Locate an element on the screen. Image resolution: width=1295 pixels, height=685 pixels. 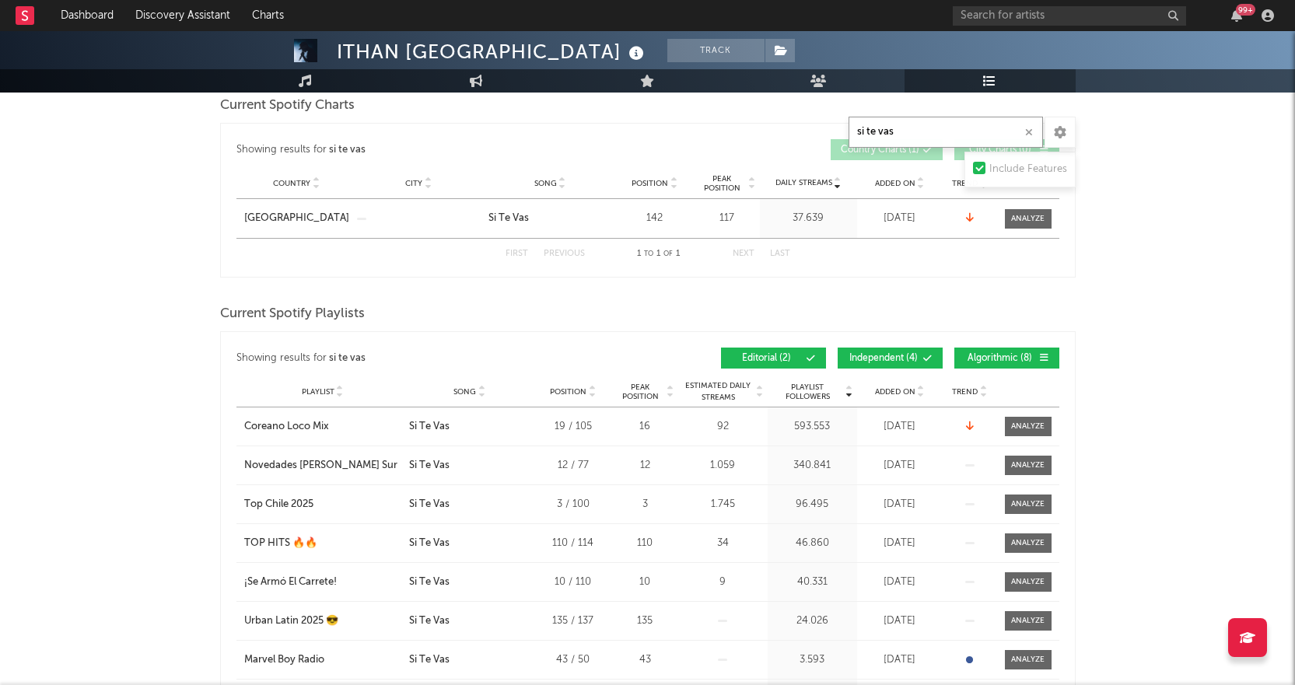
span: Estimated Daily Streams is located at coordinates (718, 392).